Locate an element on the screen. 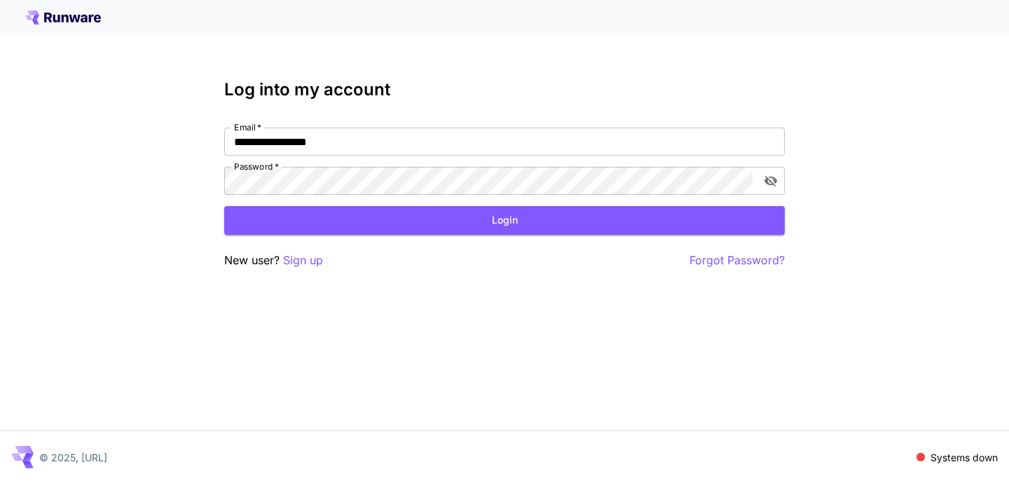 The image size is (1009, 483). button: Login is located at coordinates (505, 220).